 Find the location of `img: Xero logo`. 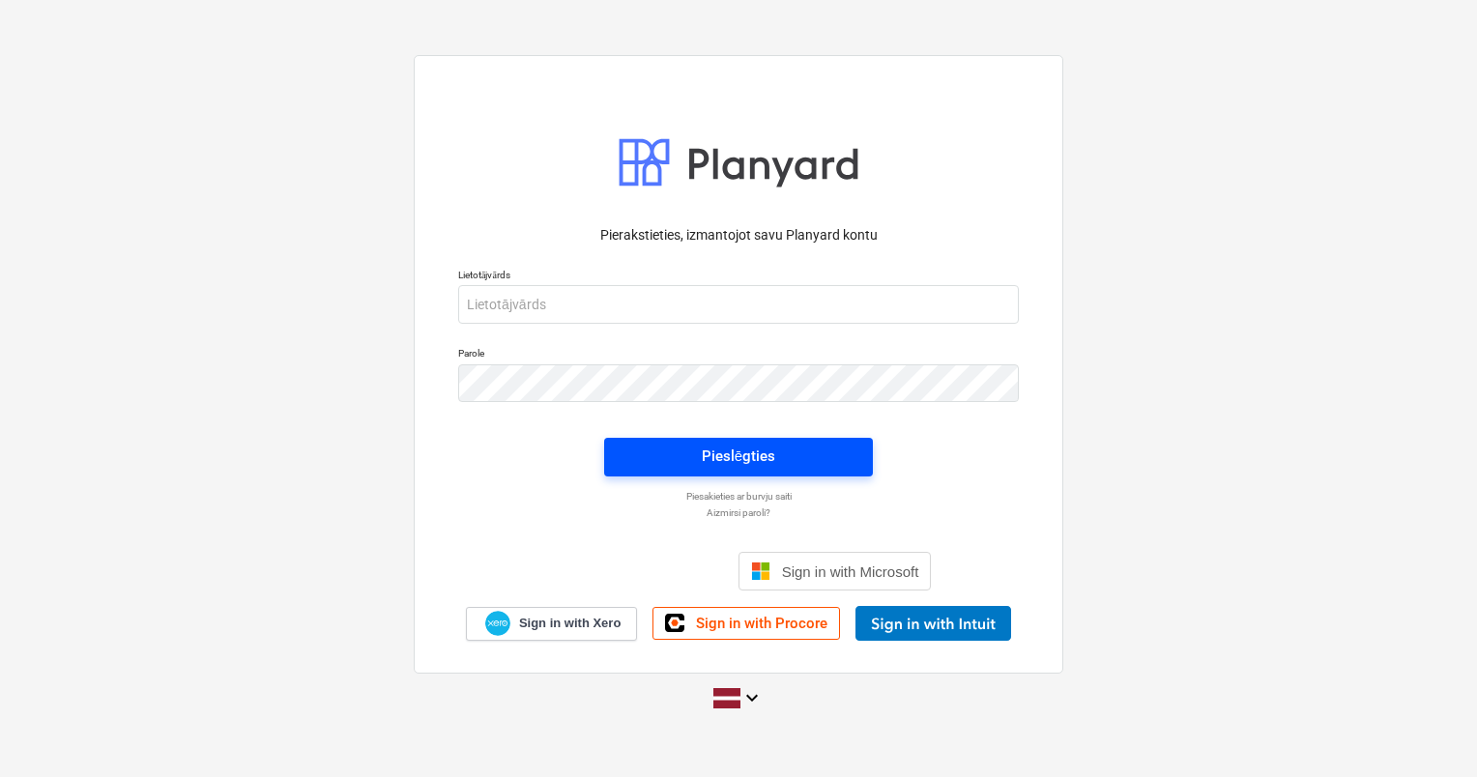

img: Xero logo is located at coordinates (498, 624).